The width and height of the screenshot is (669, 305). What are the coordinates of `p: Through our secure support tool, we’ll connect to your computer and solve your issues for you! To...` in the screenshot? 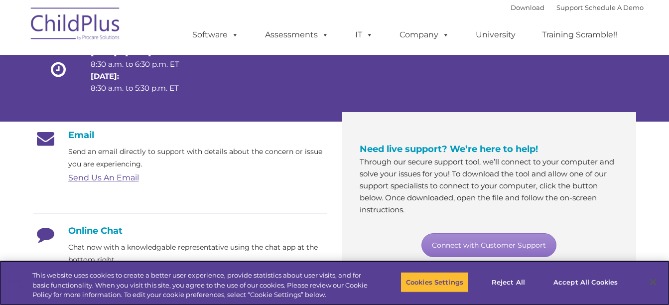 It's located at (489, 186).